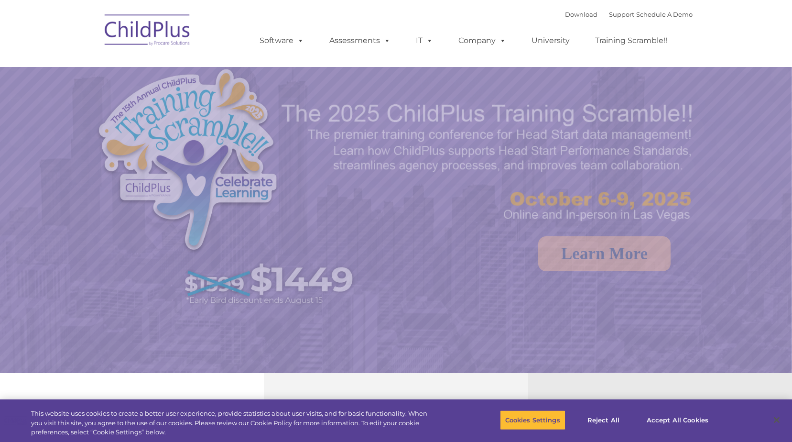 The image size is (792, 442). I want to click on a: Support, so click(622, 14).